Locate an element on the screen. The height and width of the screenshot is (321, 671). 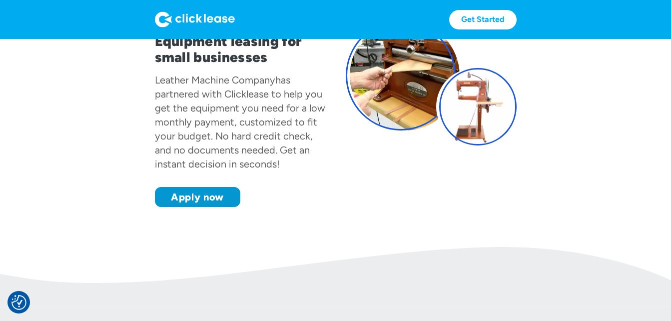
a: Get Started is located at coordinates (483, 19).